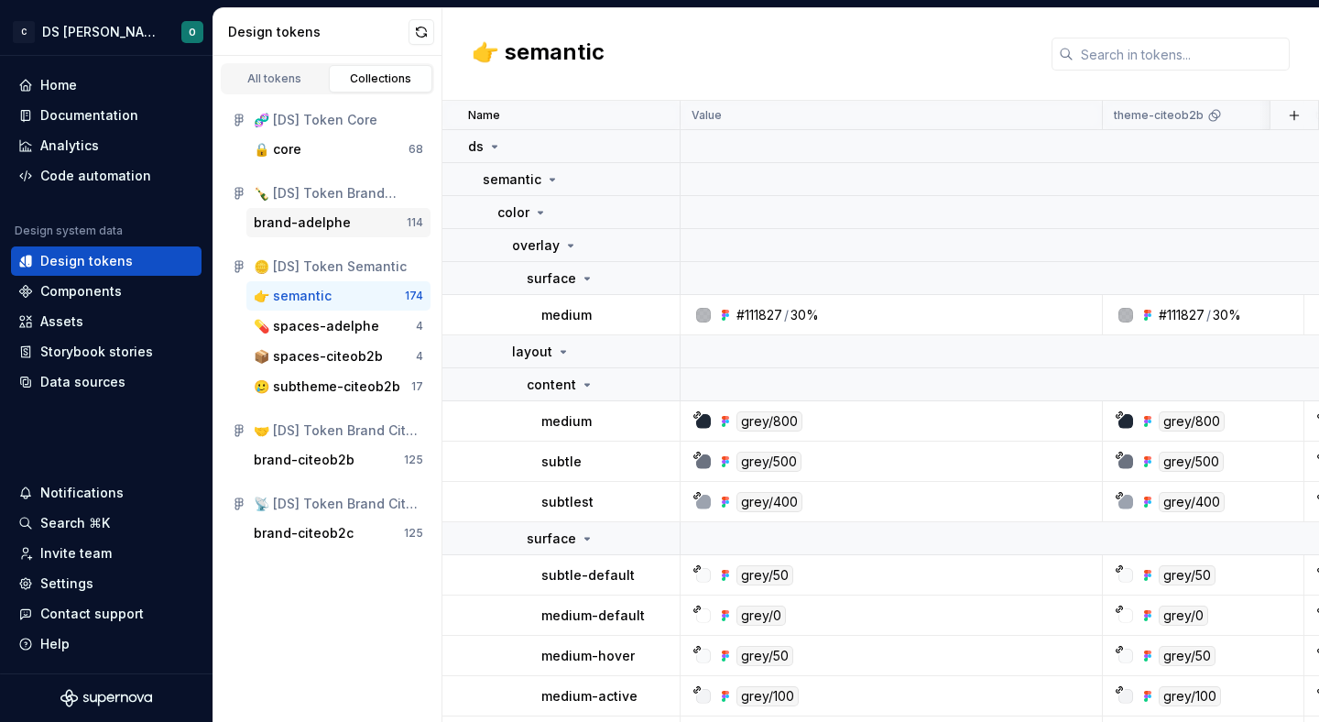  What do you see at coordinates (338, 222) in the screenshot?
I see `a: brand-adelphe114` at bounding box center [338, 222].